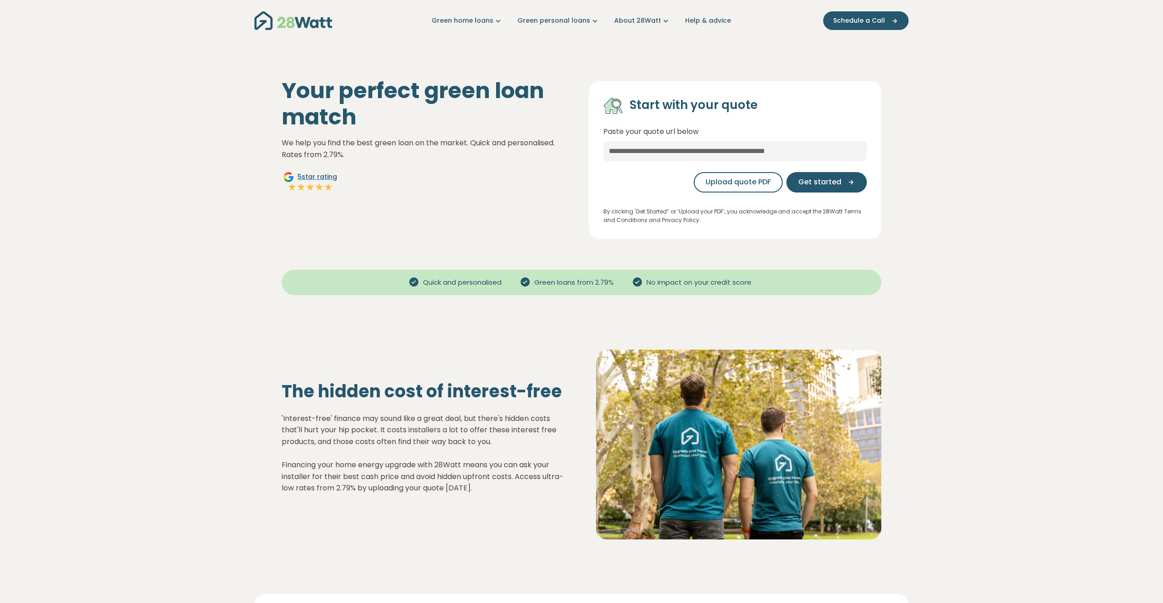  What do you see at coordinates (293, 20) in the screenshot?
I see `img: 28Watt` at bounding box center [293, 20].